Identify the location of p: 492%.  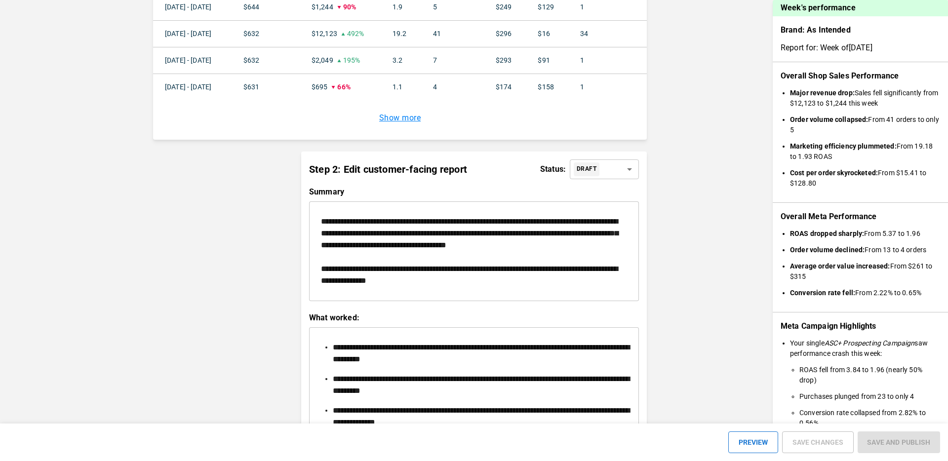
(355, 34).